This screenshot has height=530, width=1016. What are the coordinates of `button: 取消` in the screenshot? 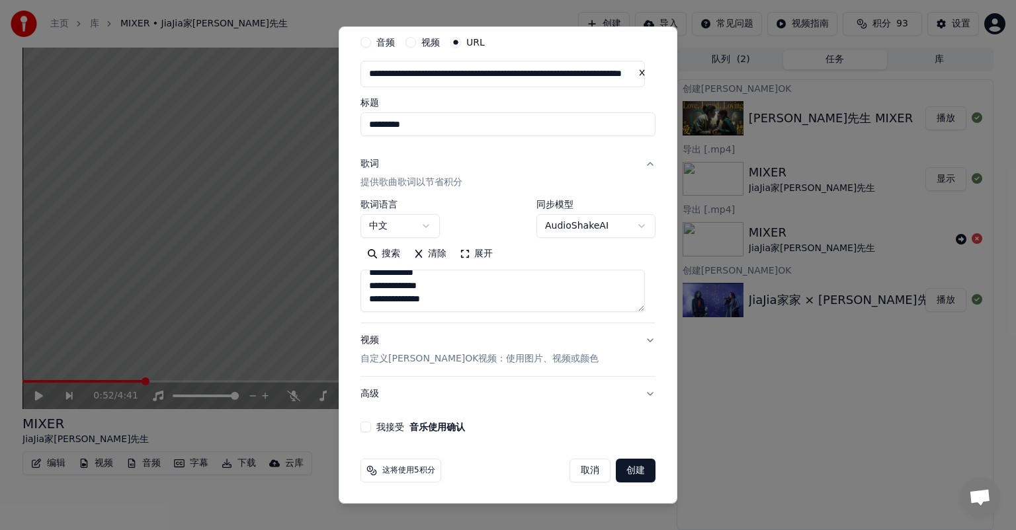 It's located at (590, 471).